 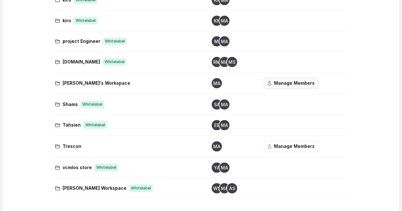 What do you see at coordinates (216, 168) in the screenshot?
I see `text: YA` at bounding box center [216, 168].